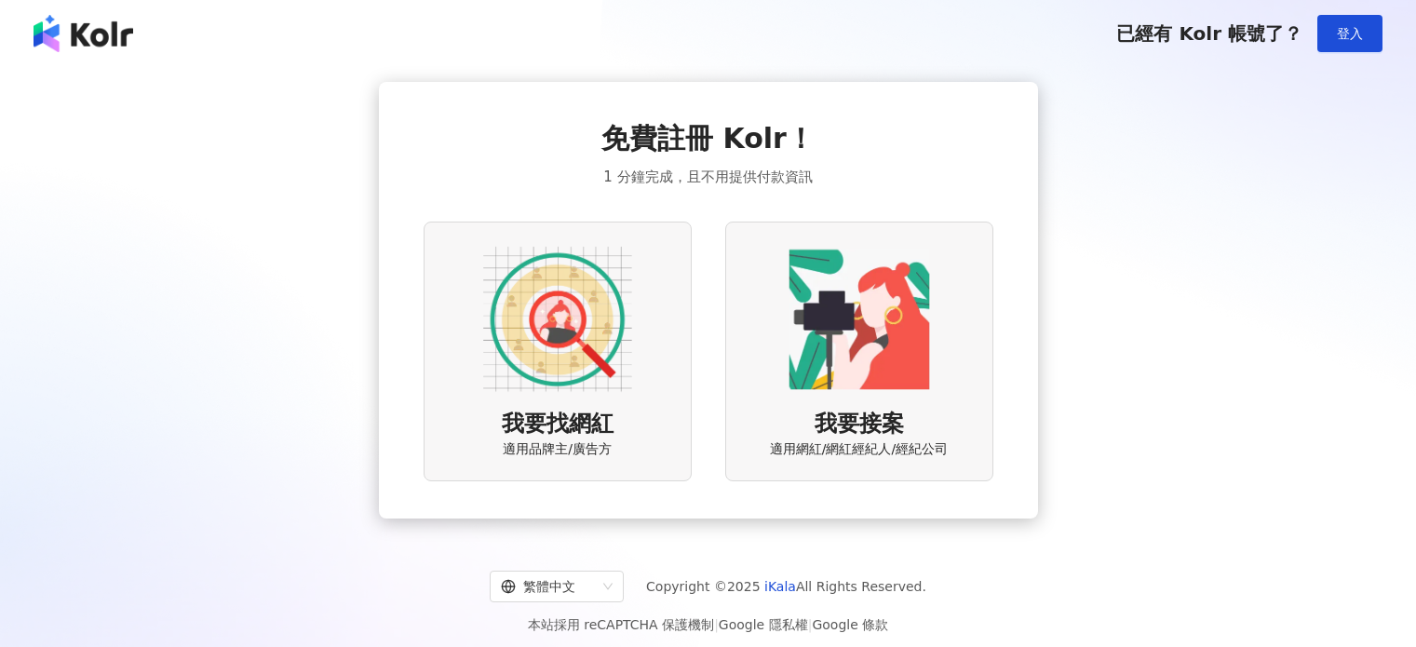  I want to click on span: 登入, so click(1350, 34).